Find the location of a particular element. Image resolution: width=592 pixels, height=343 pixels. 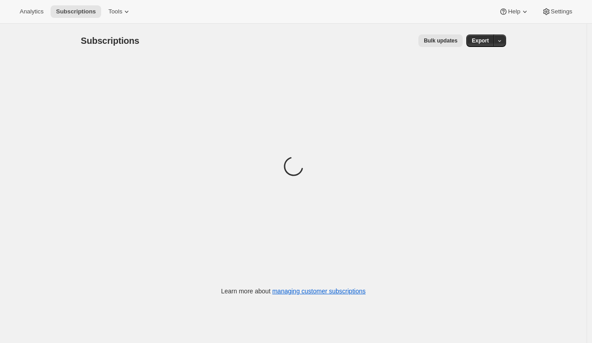

span: Bulk updates is located at coordinates (440, 41).